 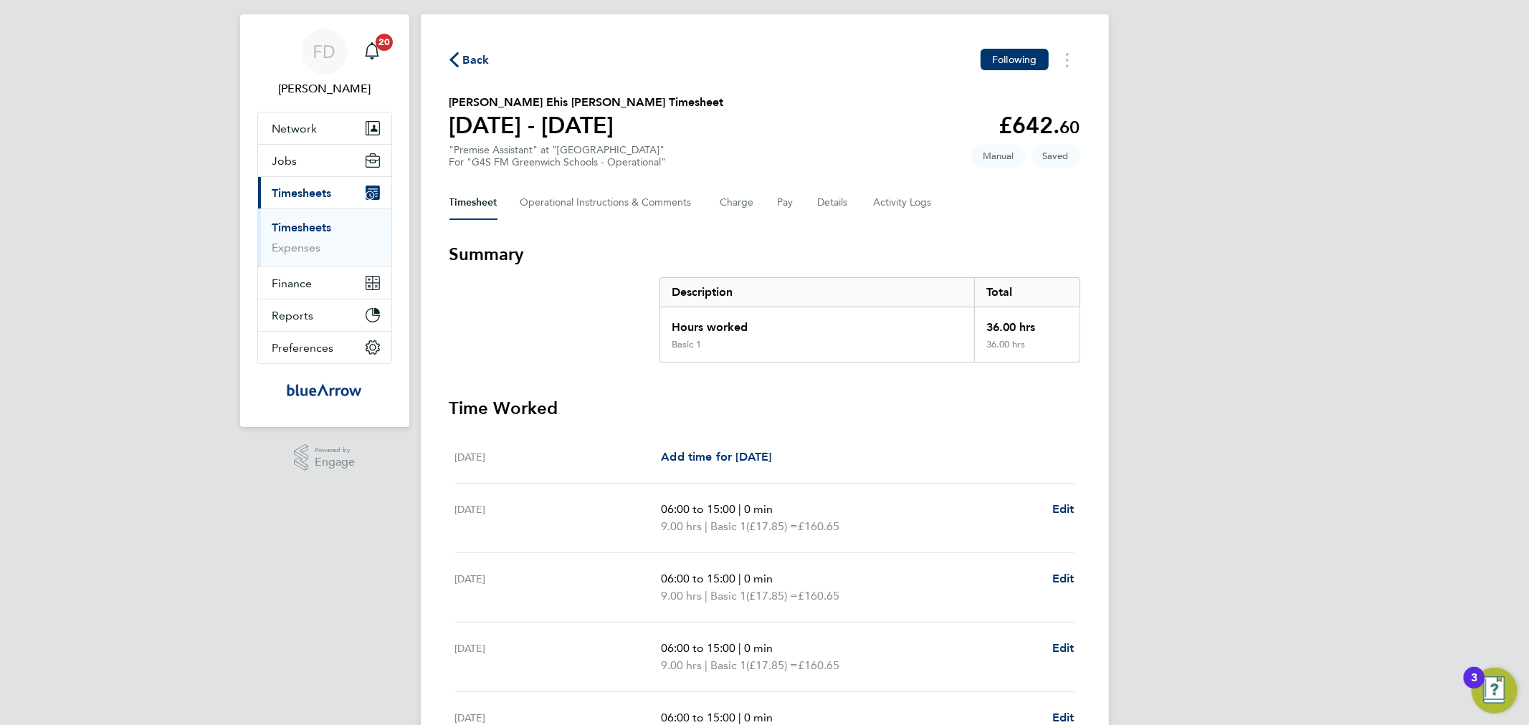 I want to click on button: Back, so click(x=469, y=59).